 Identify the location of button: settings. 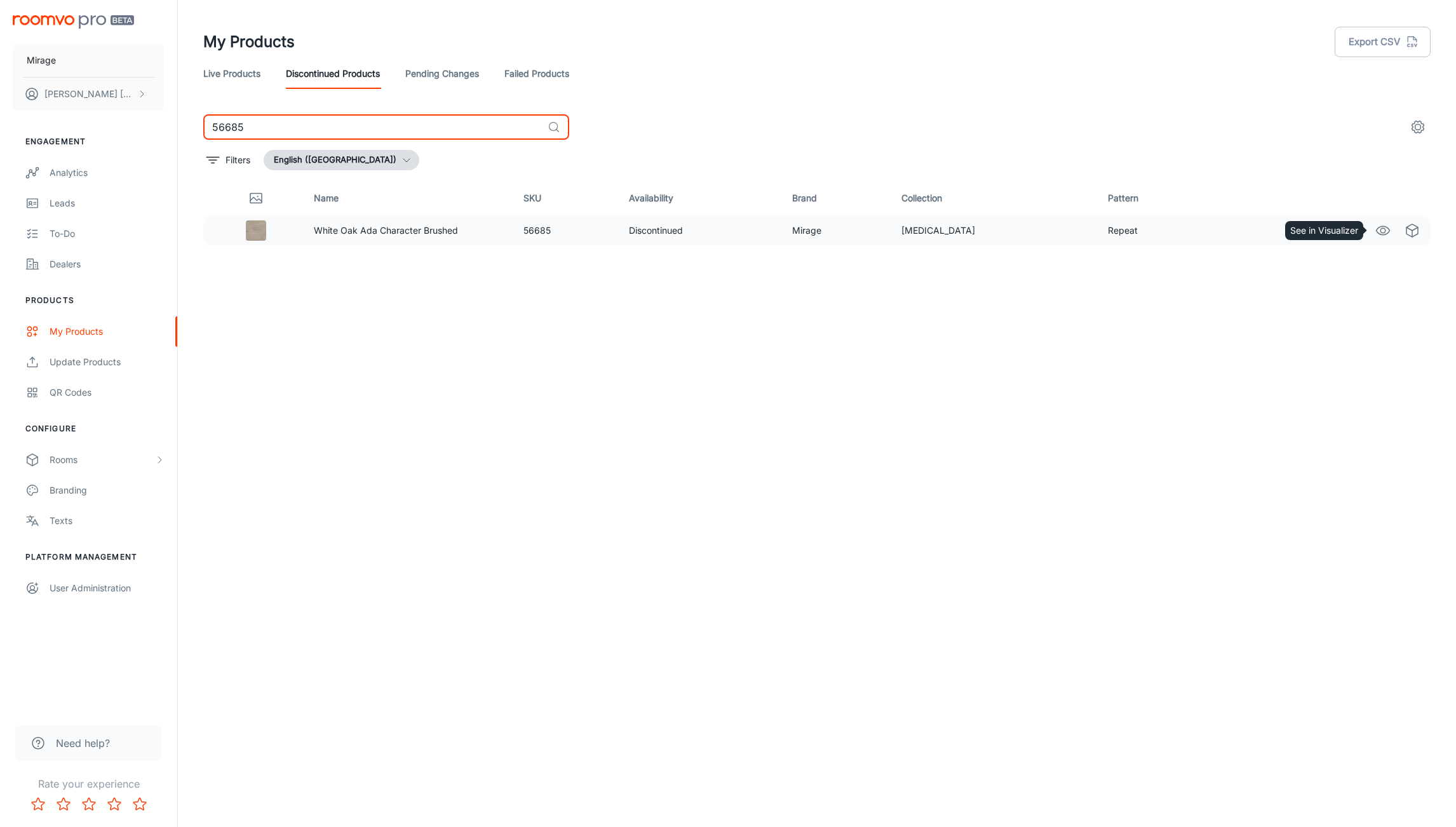
(1419, 127).